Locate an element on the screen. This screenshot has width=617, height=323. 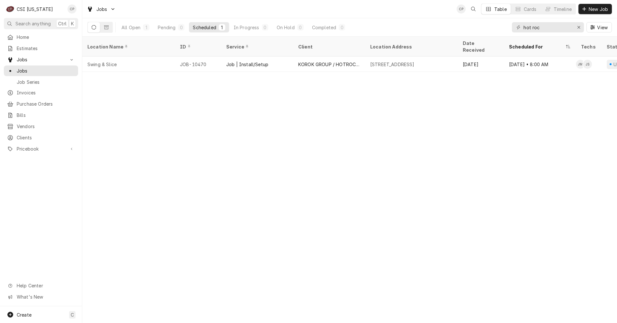
span: Purchase Orders is located at coordinates (46, 104).